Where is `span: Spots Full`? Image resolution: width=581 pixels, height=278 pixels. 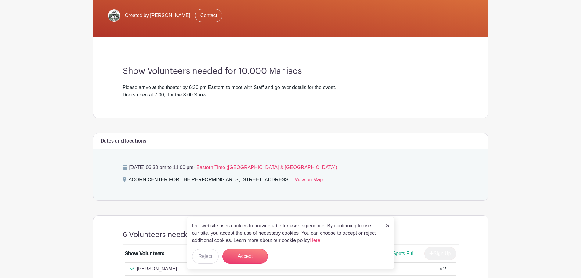
span: Spots Full is located at coordinates (403, 253).